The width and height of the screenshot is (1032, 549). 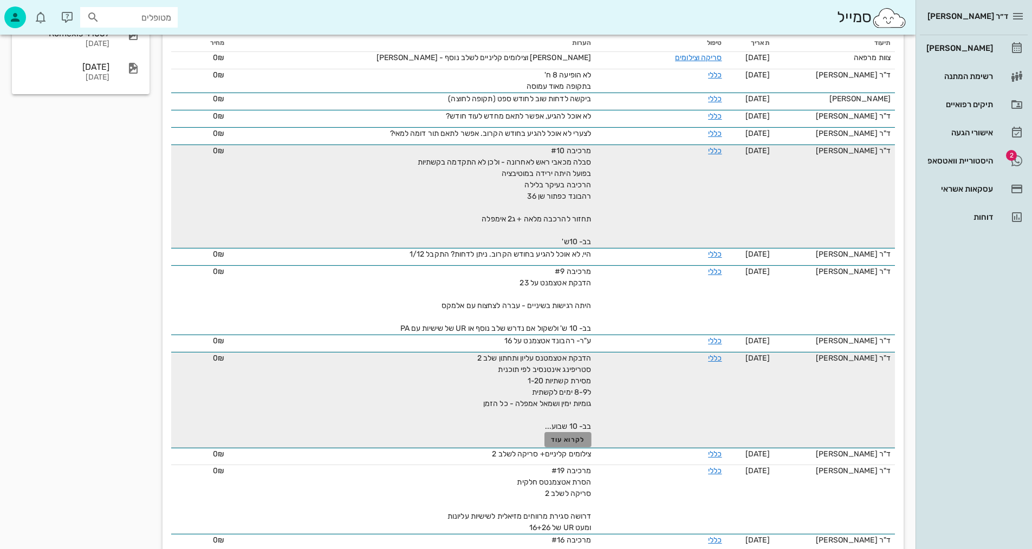 What do you see at coordinates (959, 189) in the screenshot?
I see `div: עסקאות אשראי` at bounding box center [959, 189].